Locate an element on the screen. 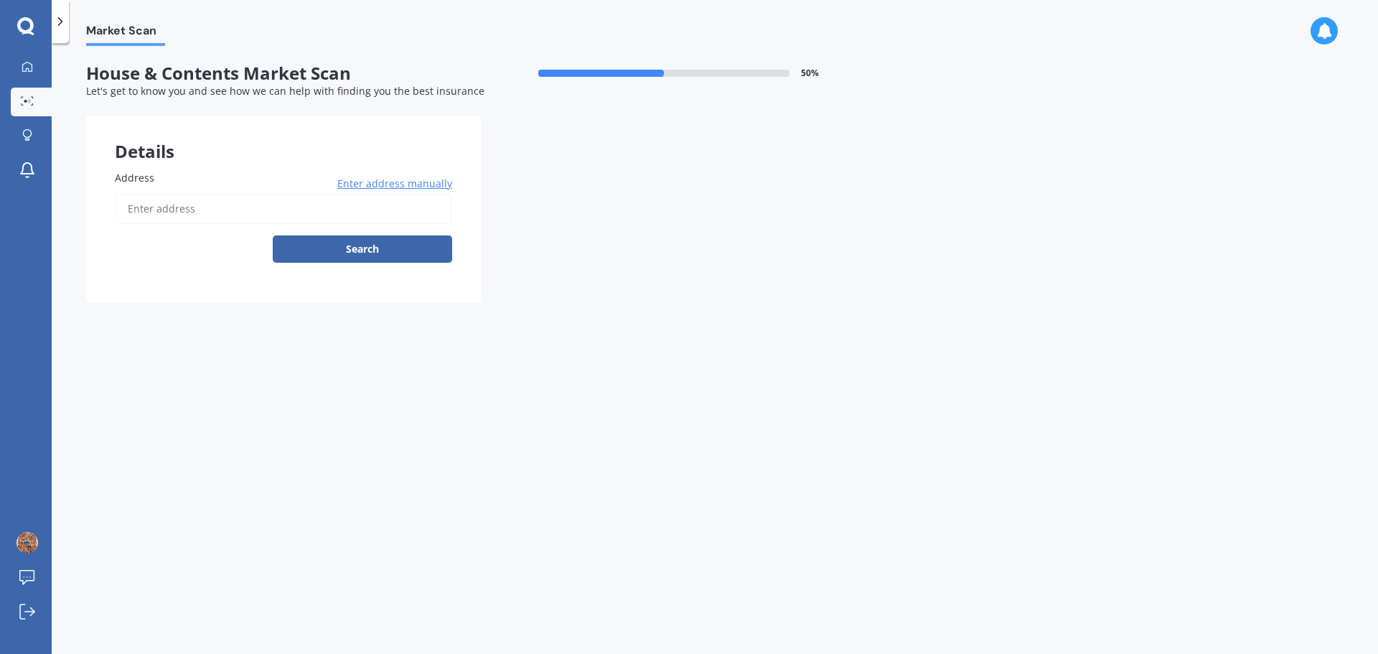  span: Enter address manually is located at coordinates (395, 184).